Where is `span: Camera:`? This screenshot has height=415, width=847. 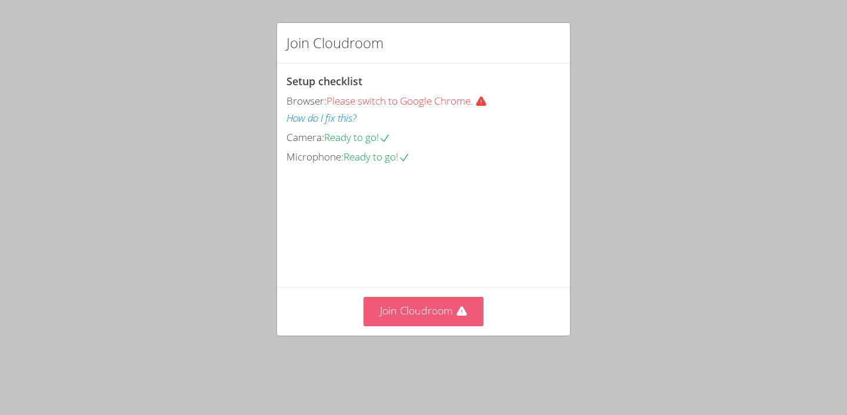
span: Camera: is located at coordinates (305, 137).